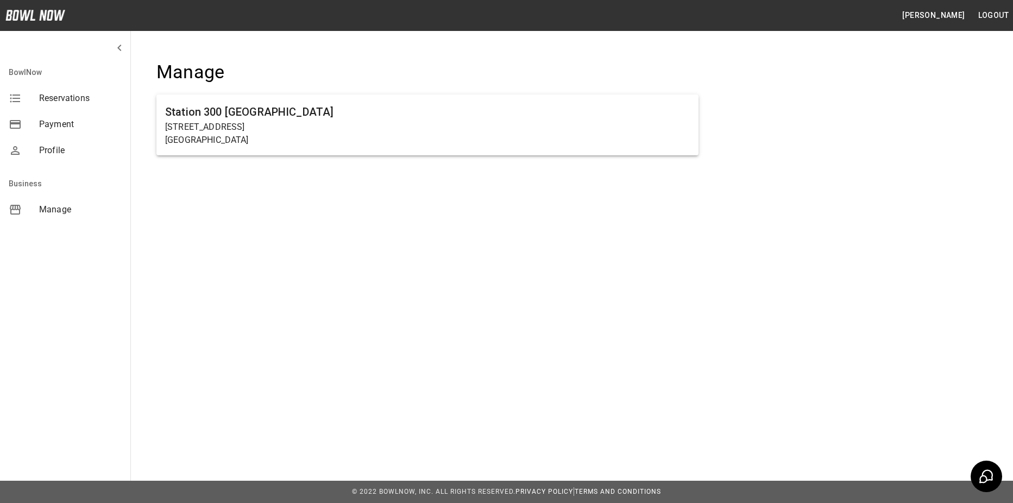 This screenshot has height=503, width=1013. Describe the element at coordinates (80, 150) in the screenshot. I see `span: Profile` at that location.